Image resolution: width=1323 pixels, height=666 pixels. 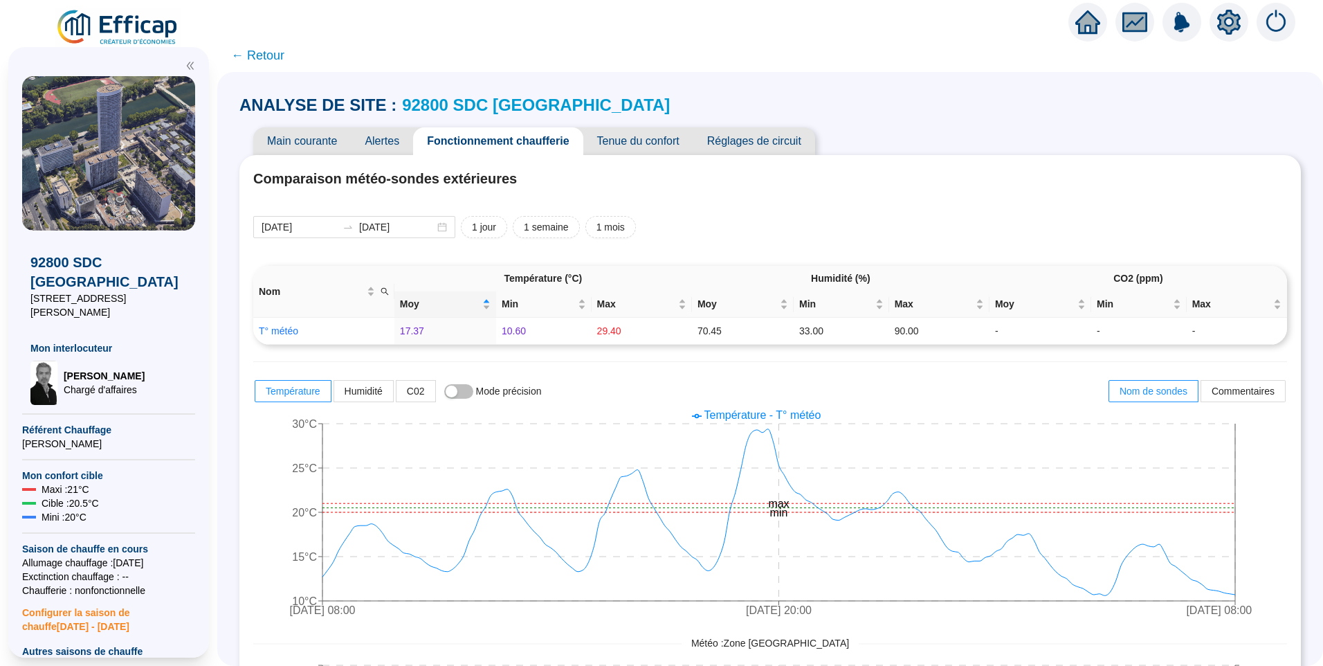 I want to click on span: double-left, so click(x=190, y=66).